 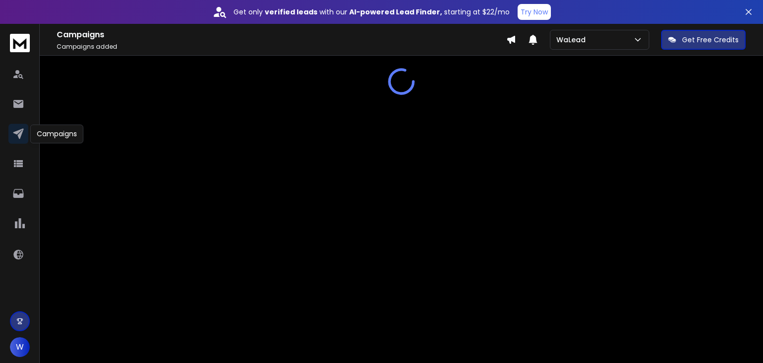 I want to click on strong: verified leads, so click(x=291, y=12).